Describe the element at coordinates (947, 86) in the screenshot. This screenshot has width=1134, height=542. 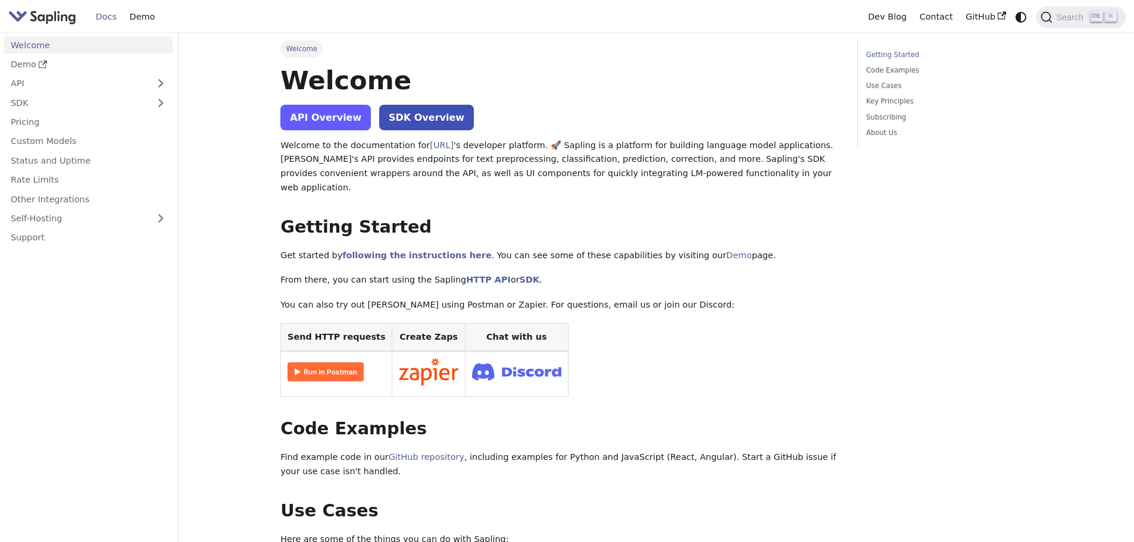
I see `a: Use Cases` at that location.